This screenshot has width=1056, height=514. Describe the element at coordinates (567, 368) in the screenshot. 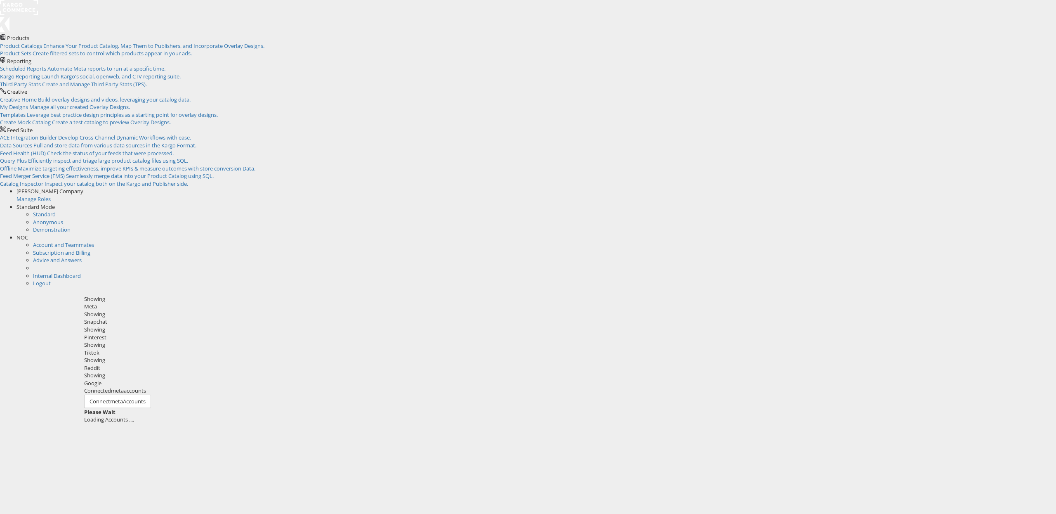

I see `div: Reddit` at that location.